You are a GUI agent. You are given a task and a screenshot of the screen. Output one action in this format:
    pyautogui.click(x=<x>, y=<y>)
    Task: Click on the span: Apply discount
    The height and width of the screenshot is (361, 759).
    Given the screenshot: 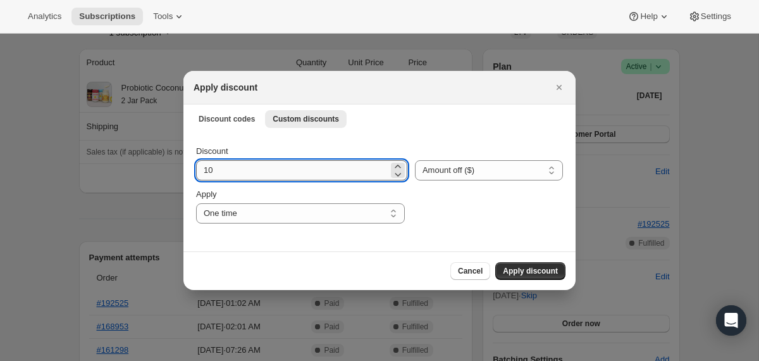 What is the action you would take?
    pyautogui.click(x=530, y=271)
    